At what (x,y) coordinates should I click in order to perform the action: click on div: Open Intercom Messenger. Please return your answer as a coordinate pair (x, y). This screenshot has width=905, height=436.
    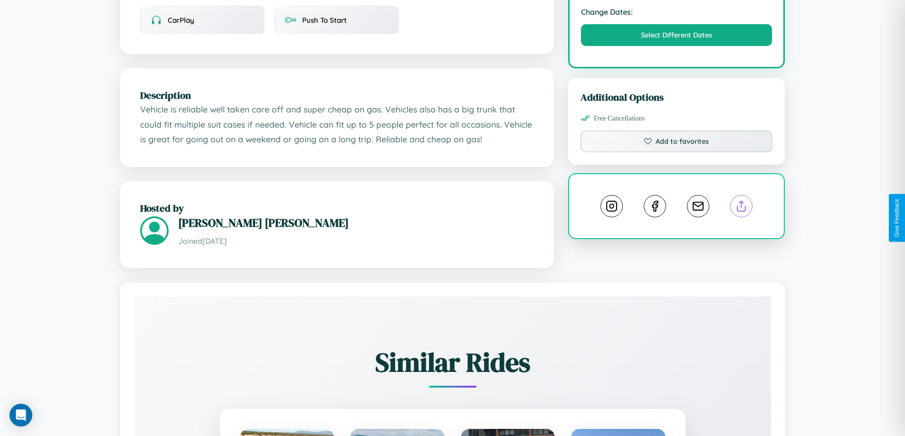
    Looking at the image, I should click on (21, 415).